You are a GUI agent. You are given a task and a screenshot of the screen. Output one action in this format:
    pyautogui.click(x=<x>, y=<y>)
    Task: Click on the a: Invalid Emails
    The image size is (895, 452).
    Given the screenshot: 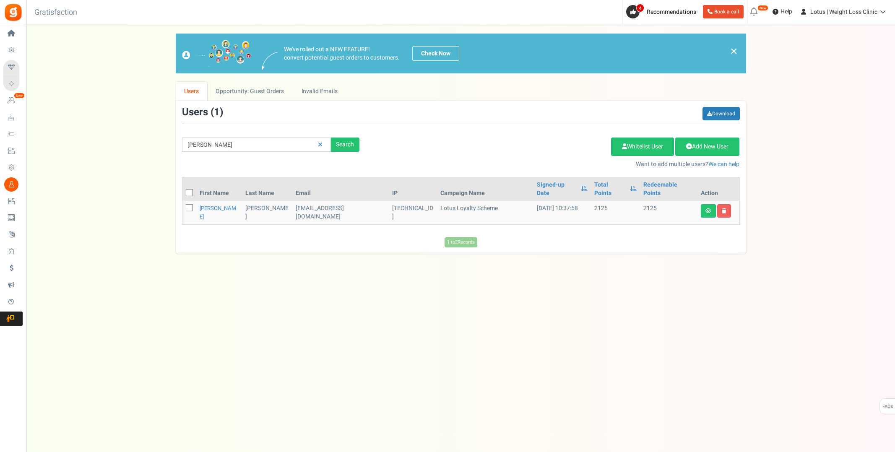 What is the action you would take?
    pyautogui.click(x=319, y=91)
    